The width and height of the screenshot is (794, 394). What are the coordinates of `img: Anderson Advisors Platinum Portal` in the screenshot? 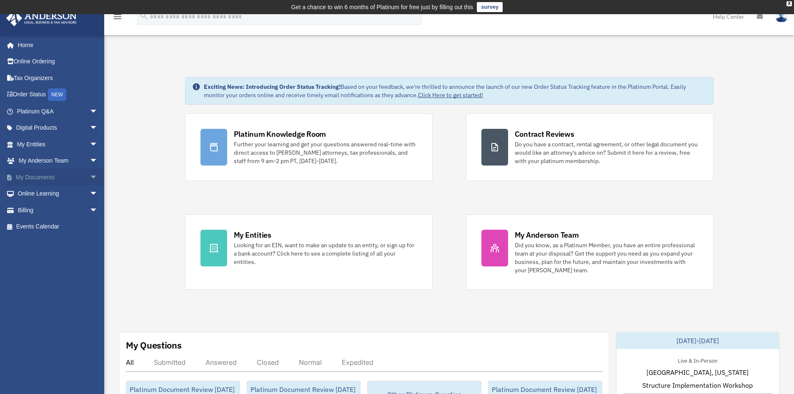 It's located at (41, 18).